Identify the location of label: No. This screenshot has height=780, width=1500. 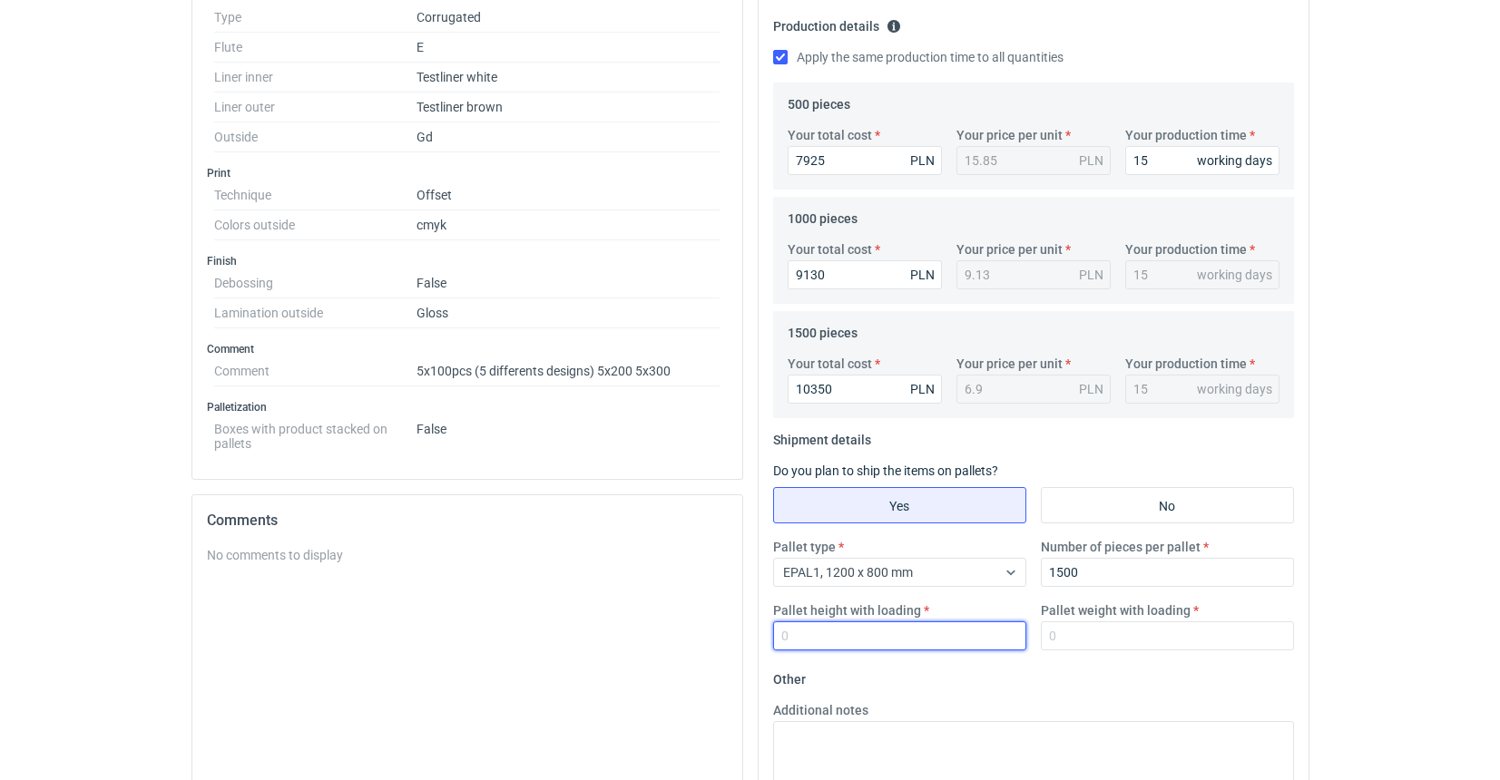
(1167, 505).